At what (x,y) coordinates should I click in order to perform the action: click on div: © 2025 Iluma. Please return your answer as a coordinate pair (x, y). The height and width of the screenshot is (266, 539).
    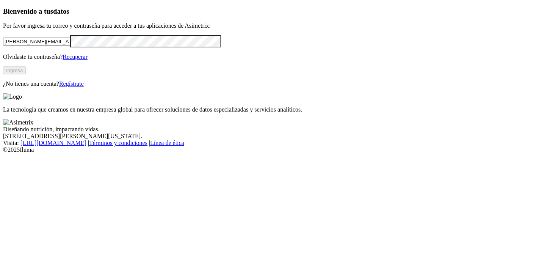
    Looking at the image, I should click on (270, 150).